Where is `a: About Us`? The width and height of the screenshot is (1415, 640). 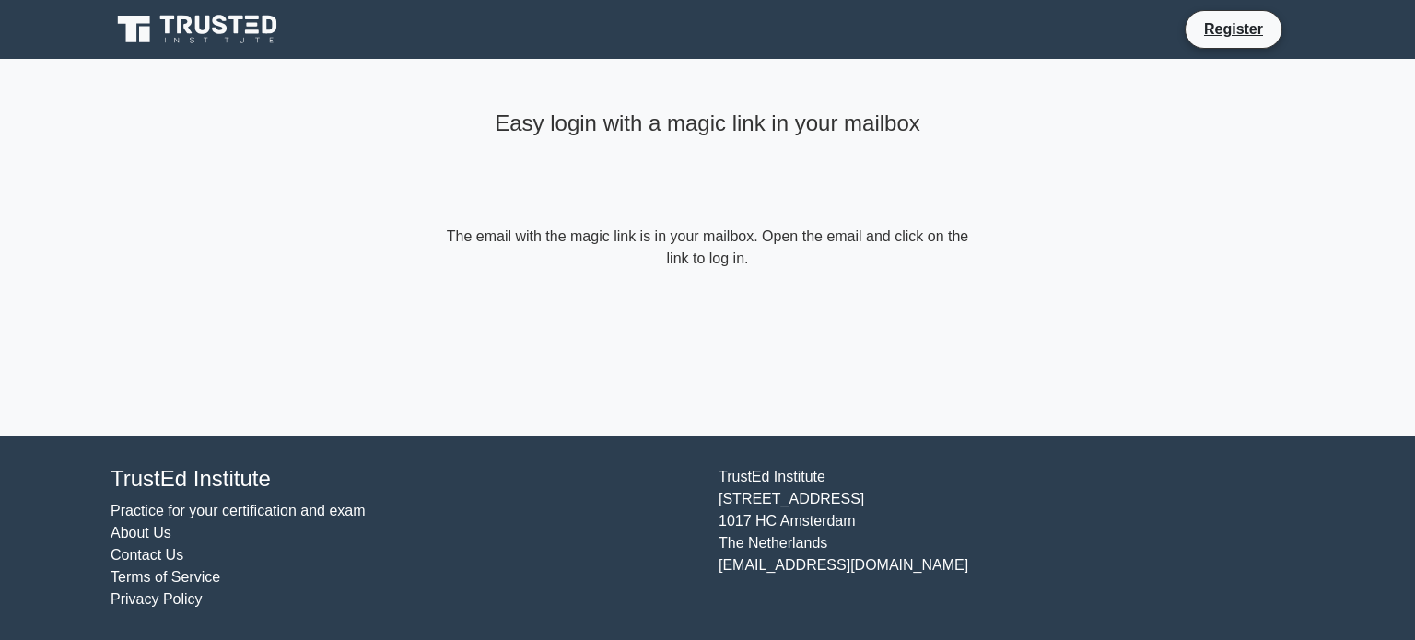 a: About Us is located at coordinates (141, 533).